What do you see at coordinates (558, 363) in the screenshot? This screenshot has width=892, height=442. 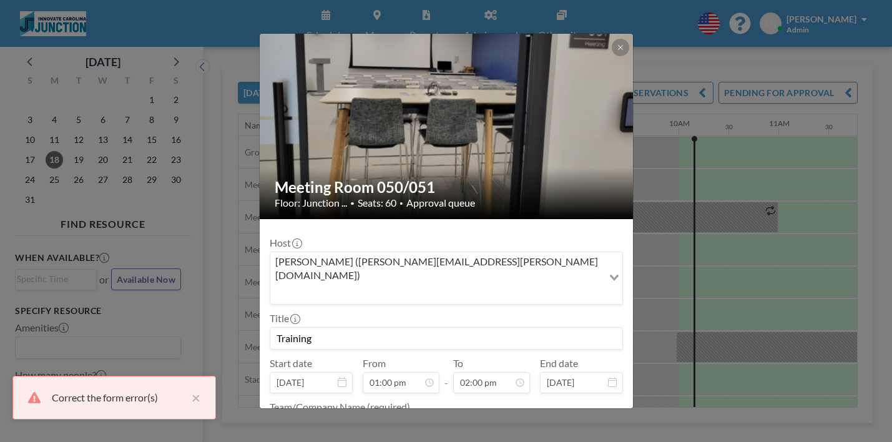 I see `label: End date` at bounding box center [558, 363].